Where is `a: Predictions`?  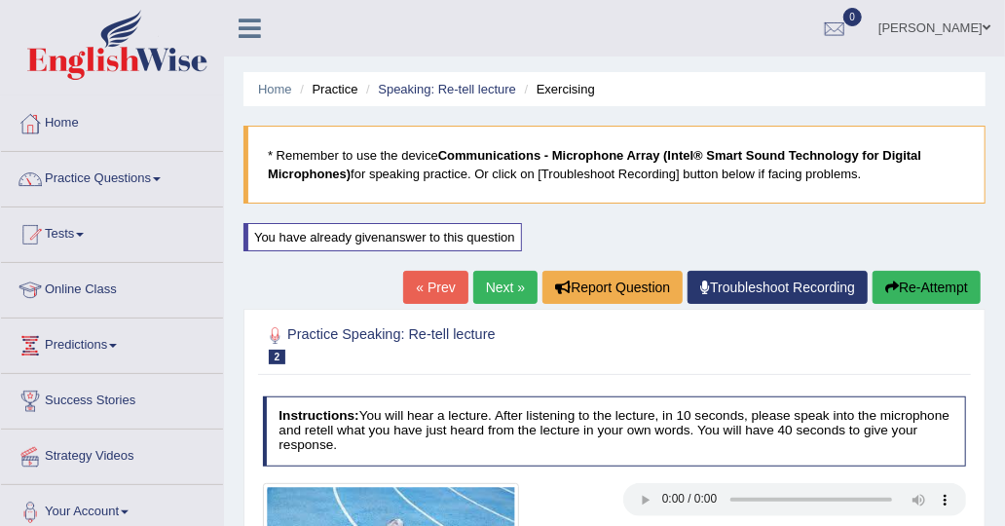
a: Predictions is located at coordinates (112, 343).